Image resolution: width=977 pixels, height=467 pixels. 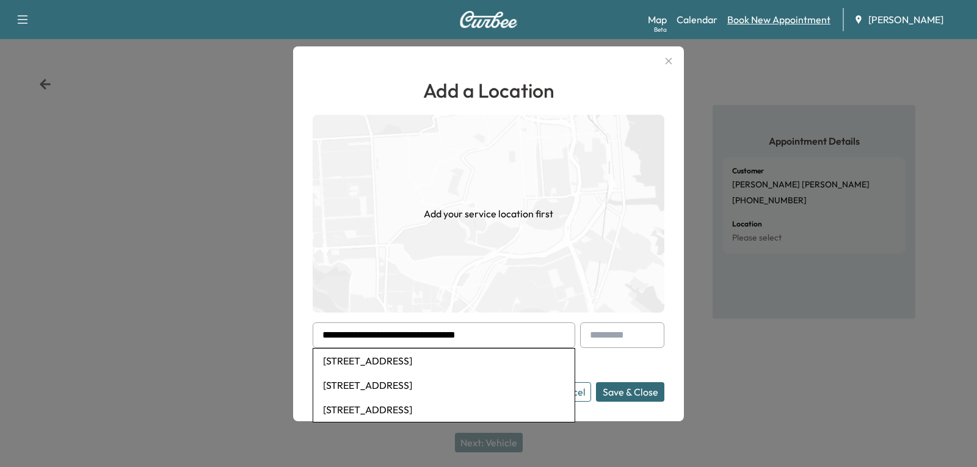 I want to click on h1: Add a Location, so click(x=489, y=90).